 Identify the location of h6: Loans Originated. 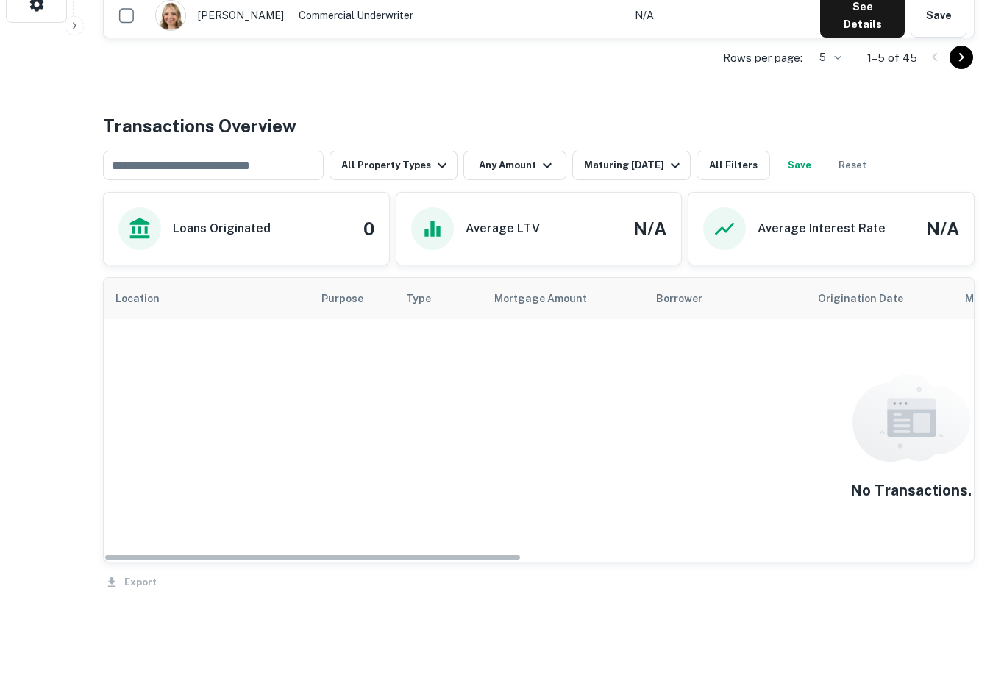
(221, 229).